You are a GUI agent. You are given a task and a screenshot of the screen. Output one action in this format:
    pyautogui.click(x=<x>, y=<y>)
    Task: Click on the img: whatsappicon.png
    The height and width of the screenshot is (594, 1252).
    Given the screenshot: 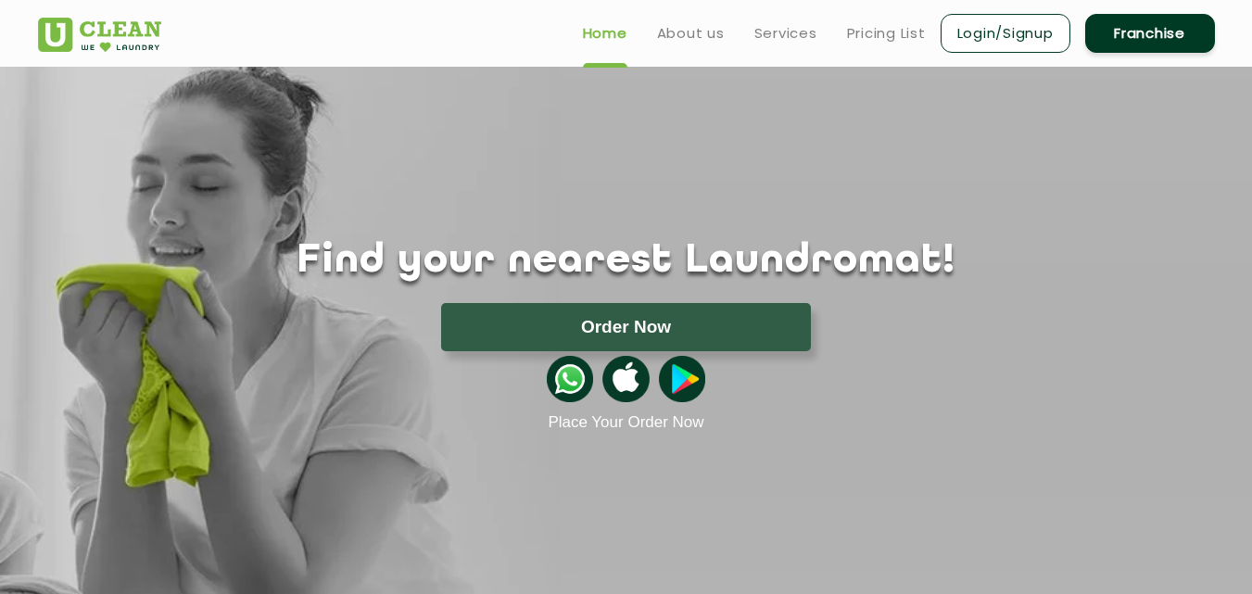 What is the action you would take?
    pyautogui.click(x=570, y=379)
    